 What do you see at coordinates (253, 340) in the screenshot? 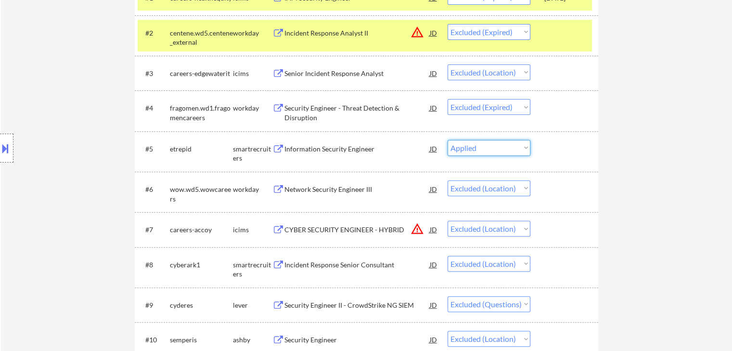
I see `div: ashby` at bounding box center [253, 340].